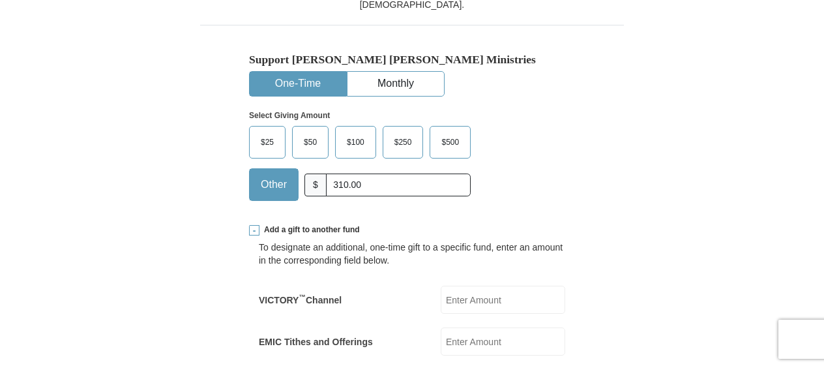 The height and width of the screenshot is (368, 824). Describe the element at coordinates (398, 184) in the screenshot. I see `input: Other Amount` at that location.